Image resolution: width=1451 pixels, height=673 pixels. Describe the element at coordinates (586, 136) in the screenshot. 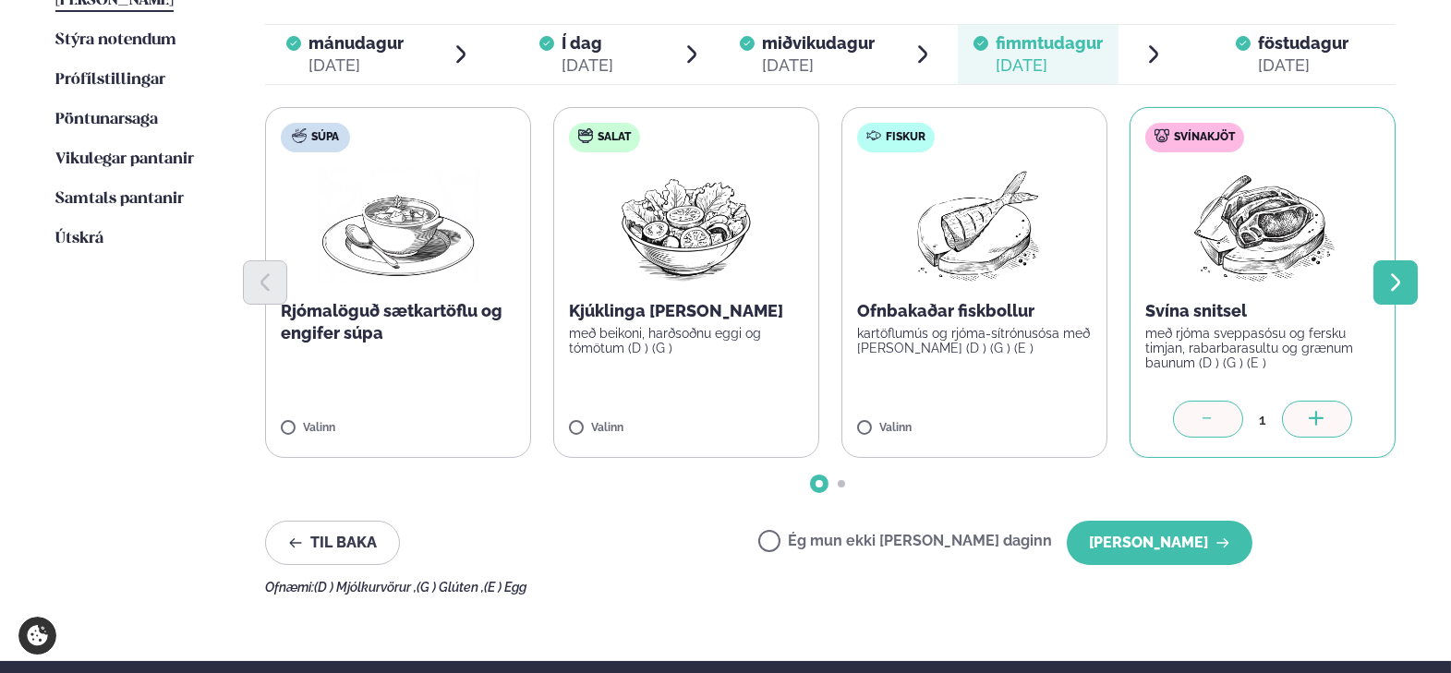

I see `img: salad.svg` at that location.